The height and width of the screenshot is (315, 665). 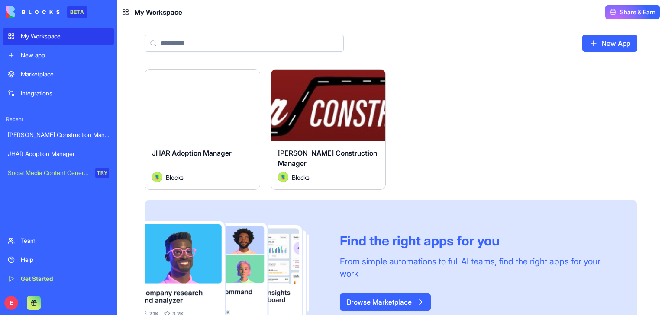 What do you see at coordinates (192, 153) in the screenshot?
I see `span: JHAR Adoption Manager` at bounding box center [192, 153].